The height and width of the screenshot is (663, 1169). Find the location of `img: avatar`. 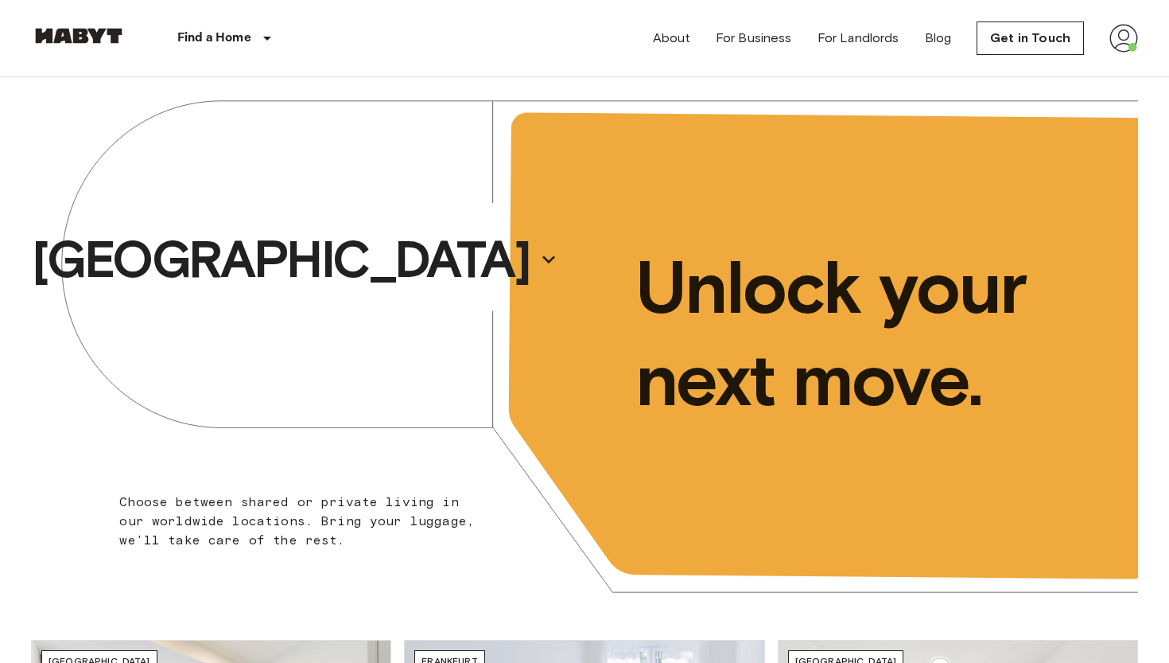

img: avatar is located at coordinates (1124, 38).